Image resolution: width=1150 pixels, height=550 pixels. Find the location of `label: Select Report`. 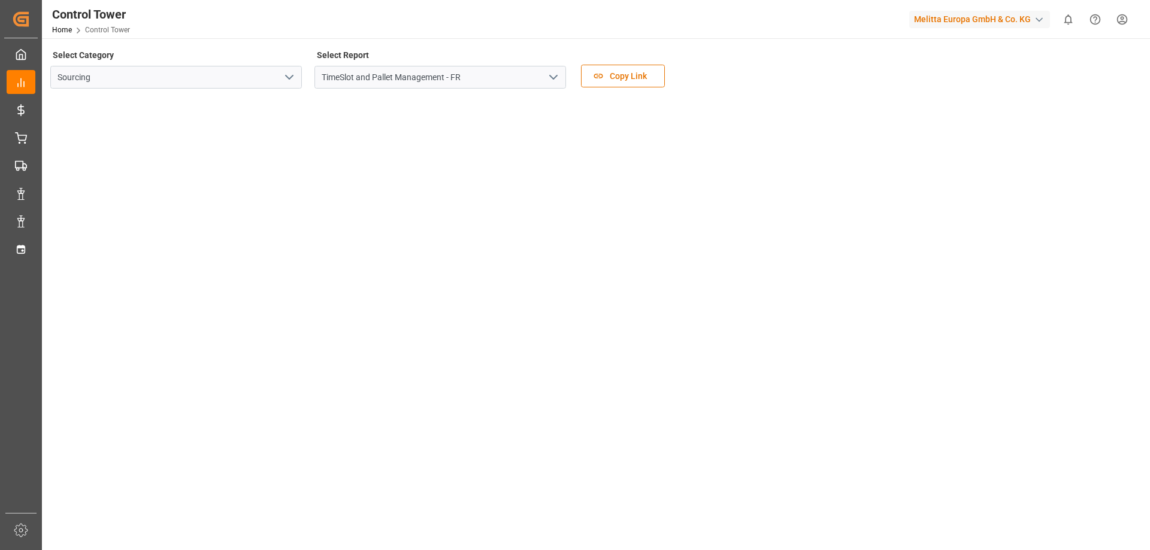

label: Select Report is located at coordinates (343, 55).